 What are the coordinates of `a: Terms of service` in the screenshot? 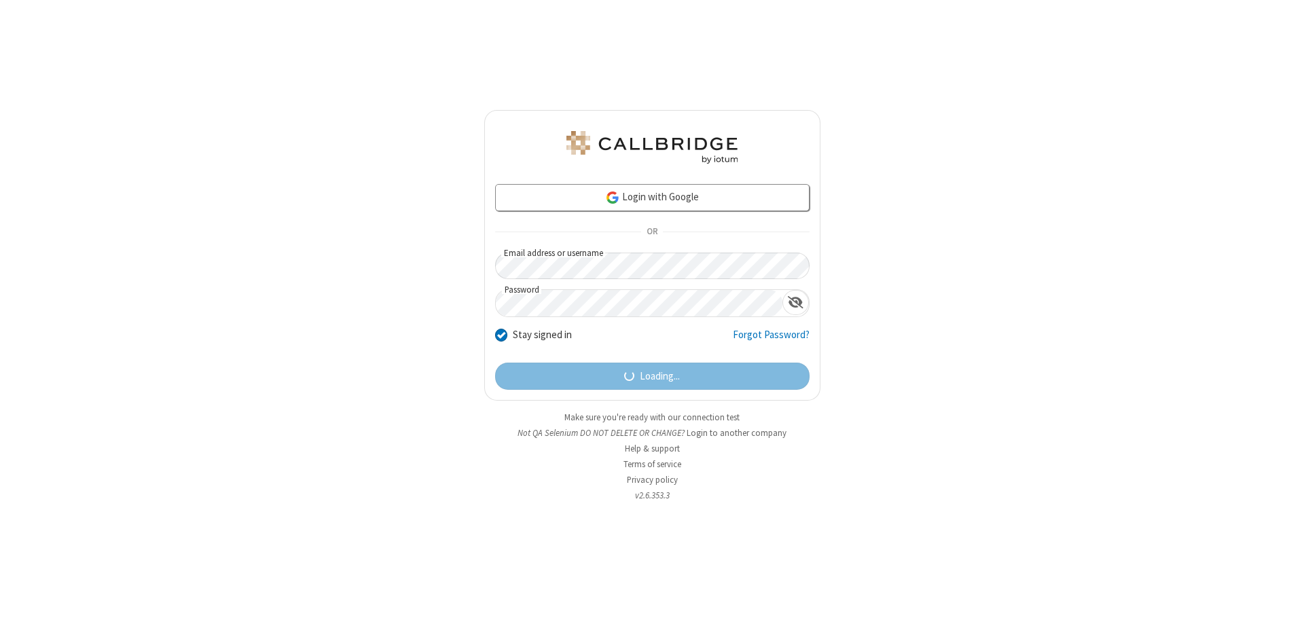 It's located at (652, 464).